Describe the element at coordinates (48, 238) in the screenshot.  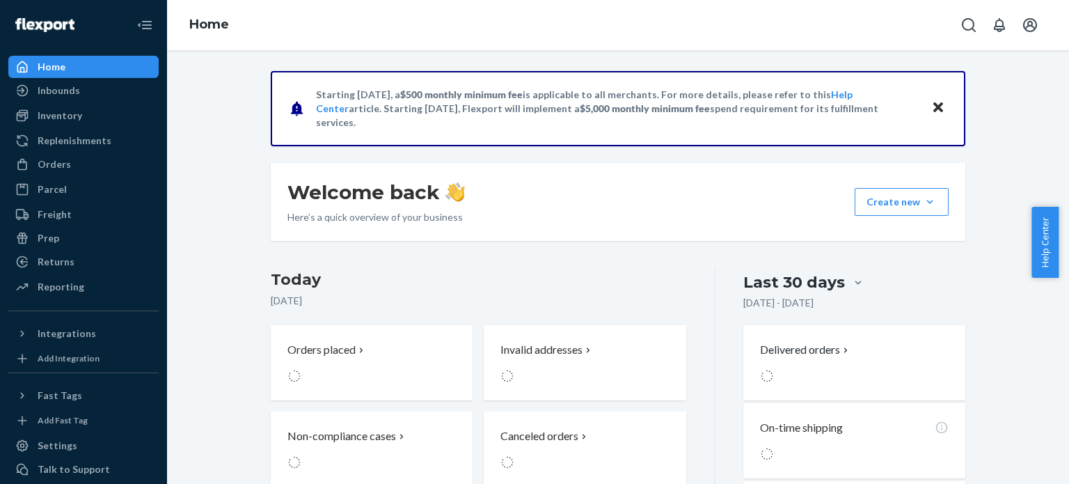
I see `div: Prep` at that location.